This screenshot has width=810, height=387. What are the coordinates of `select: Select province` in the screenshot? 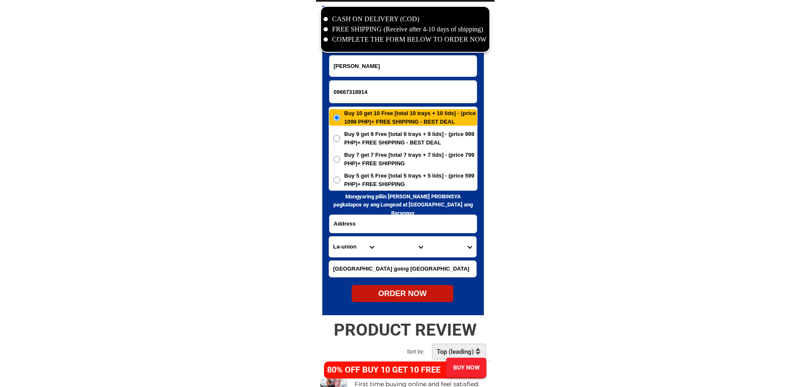 It's located at (353, 247).